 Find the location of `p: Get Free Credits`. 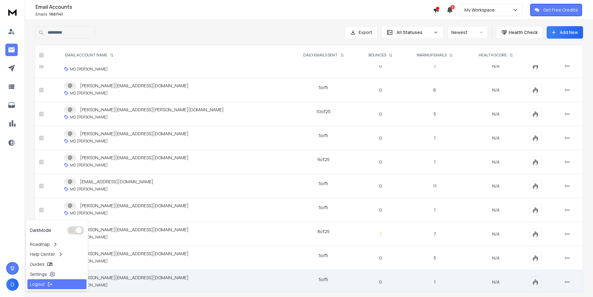

p: Get Free Credits is located at coordinates (560, 10).